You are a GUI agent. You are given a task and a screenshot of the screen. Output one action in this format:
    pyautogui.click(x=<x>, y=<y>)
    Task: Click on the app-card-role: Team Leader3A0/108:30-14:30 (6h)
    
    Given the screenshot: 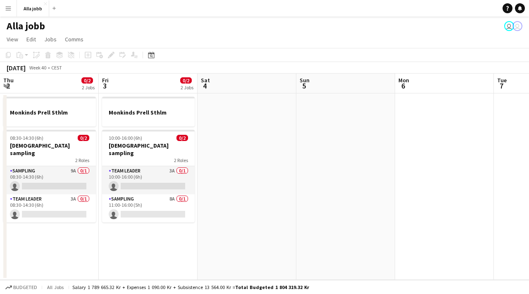 What is the action you would take?
    pyautogui.click(x=50, y=208)
    